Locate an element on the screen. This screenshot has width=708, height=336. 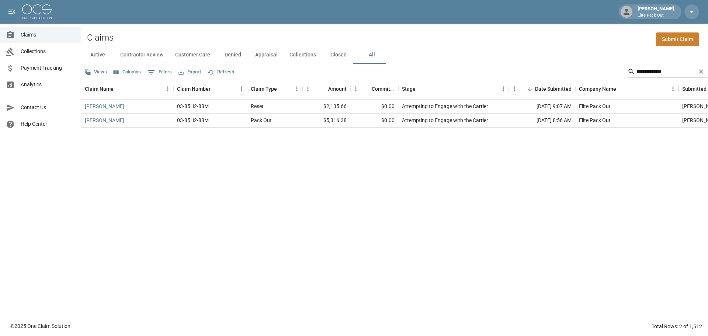
span: Analytics is located at coordinates (48, 84).